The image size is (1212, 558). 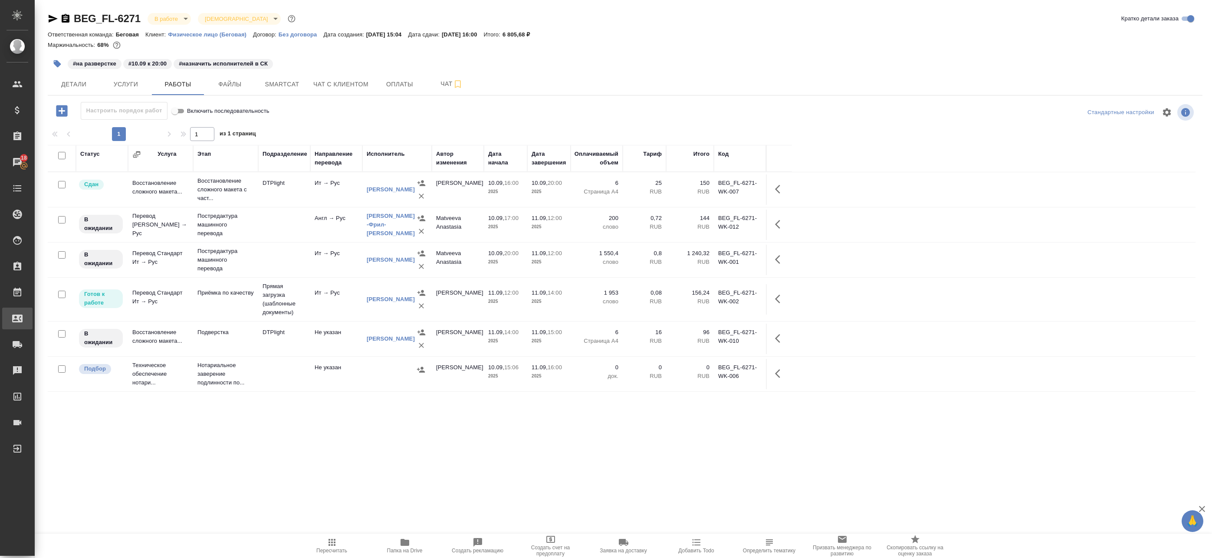 I want to click on td: Техническое обеспечение нотари..., so click(x=161, y=374).